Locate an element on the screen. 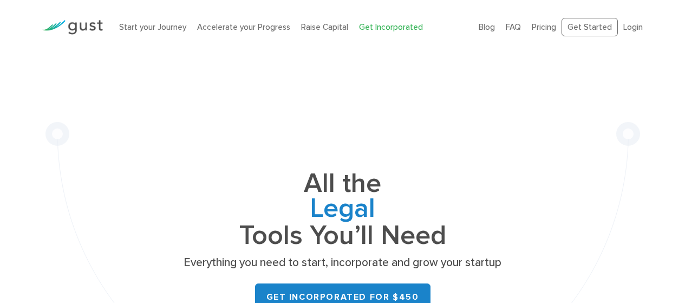 This screenshot has height=303, width=685. a: Blog is located at coordinates (487, 27).